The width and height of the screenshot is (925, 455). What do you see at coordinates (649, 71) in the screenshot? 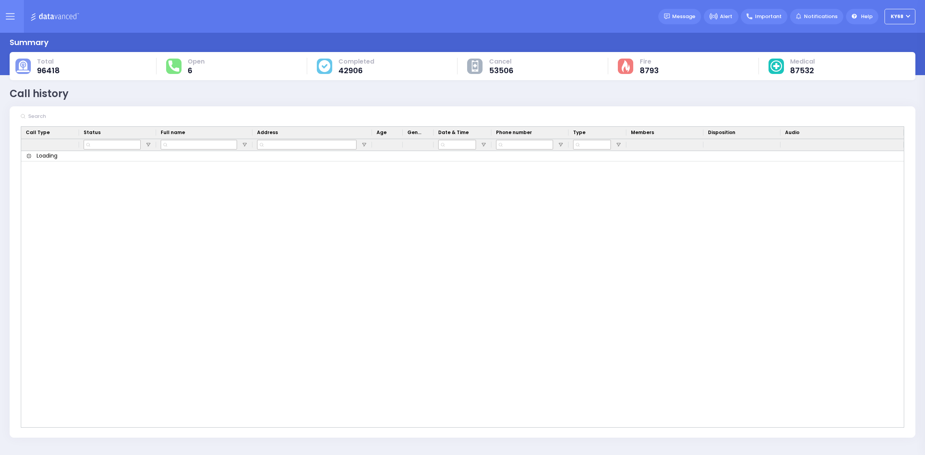
I see `span: 8793` at bounding box center [649, 71].